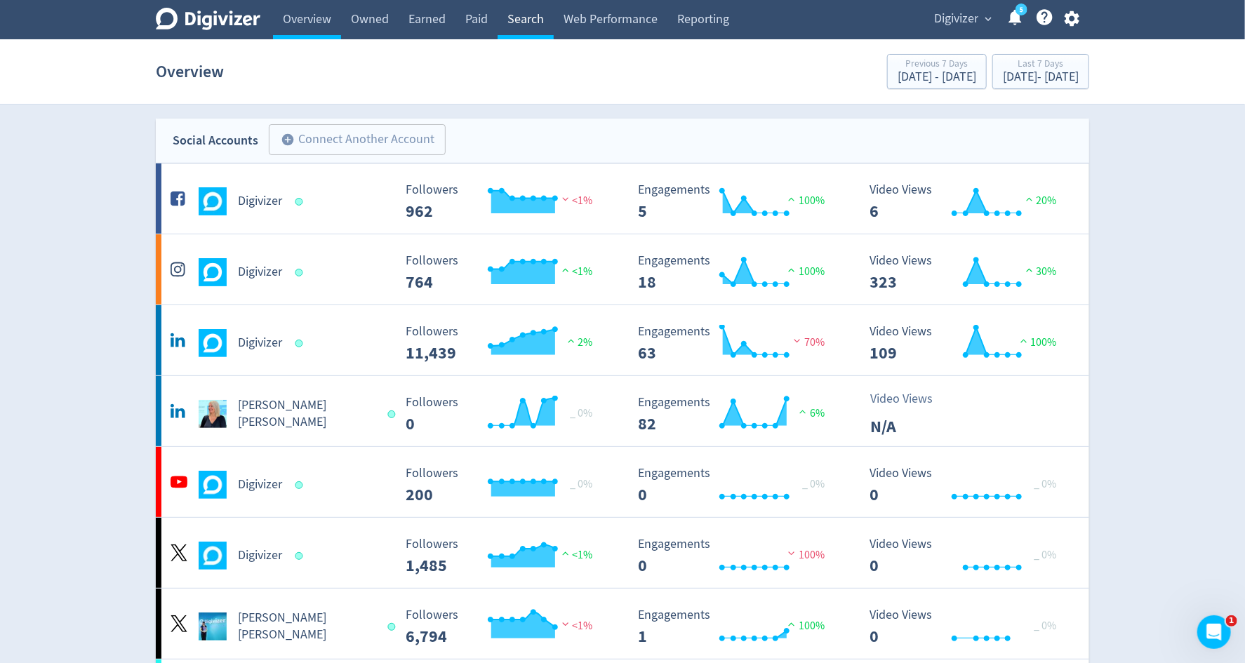 The height and width of the screenshot is (663, 1245). What do you see at coordinates (736, 414) in the screenshot?
I see `svg: Engagements 82` at bounding box center [736, 414].